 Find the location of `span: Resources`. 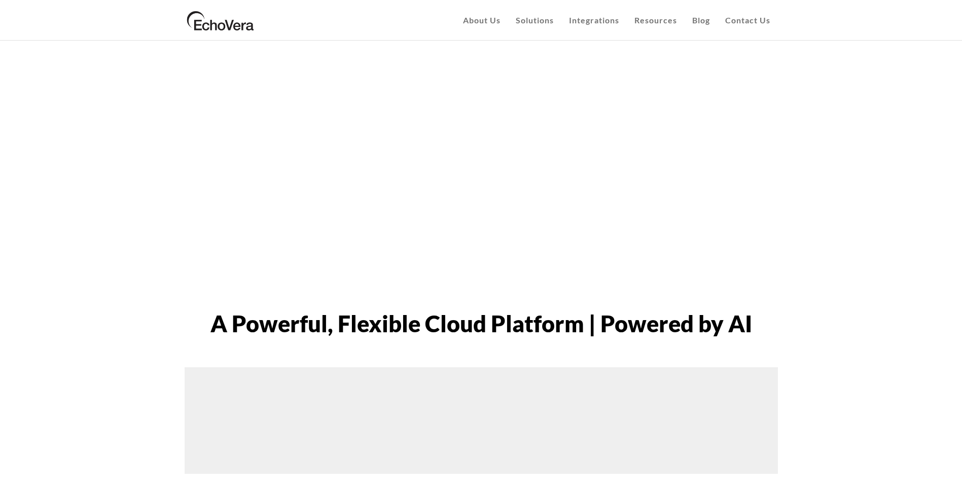

span: Resources is located at coordinates (655, 20).